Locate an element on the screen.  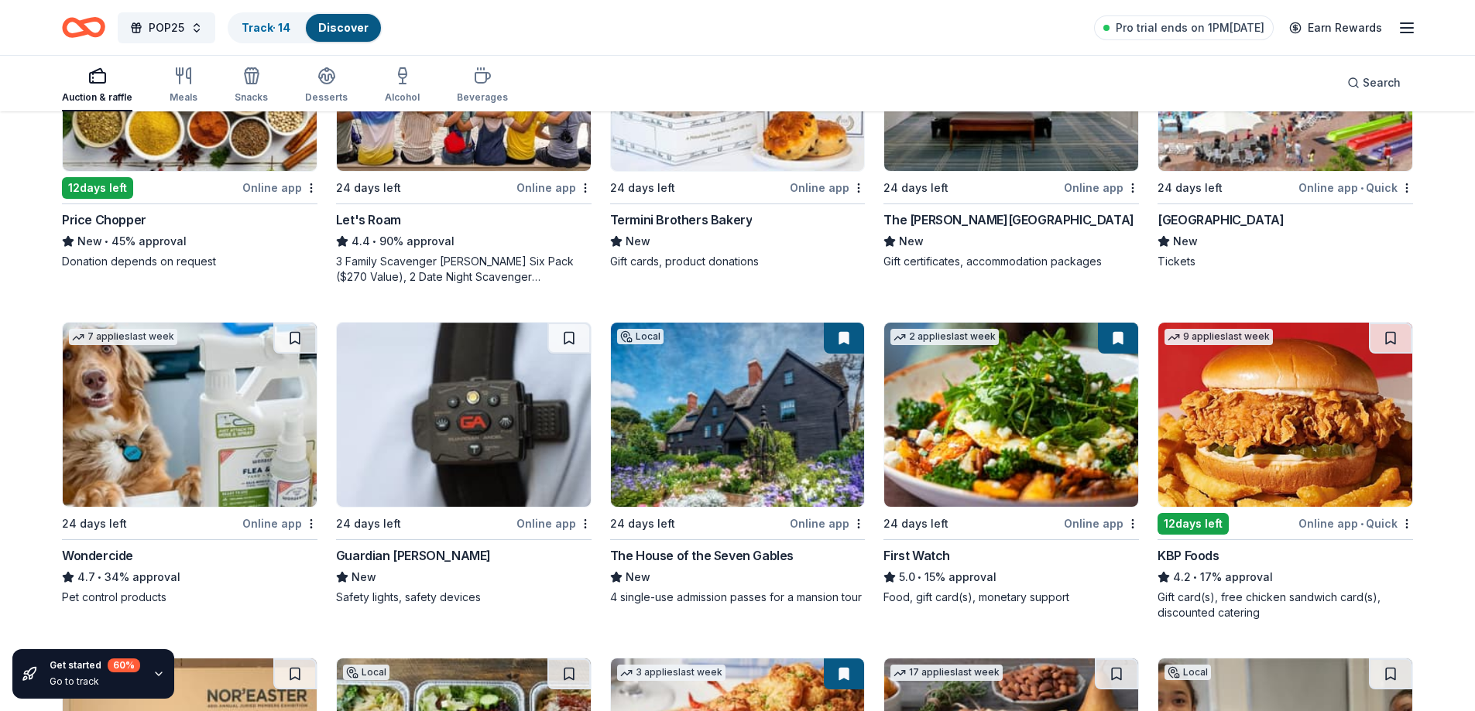
button: Beverages is located at coordinates (482, 86).